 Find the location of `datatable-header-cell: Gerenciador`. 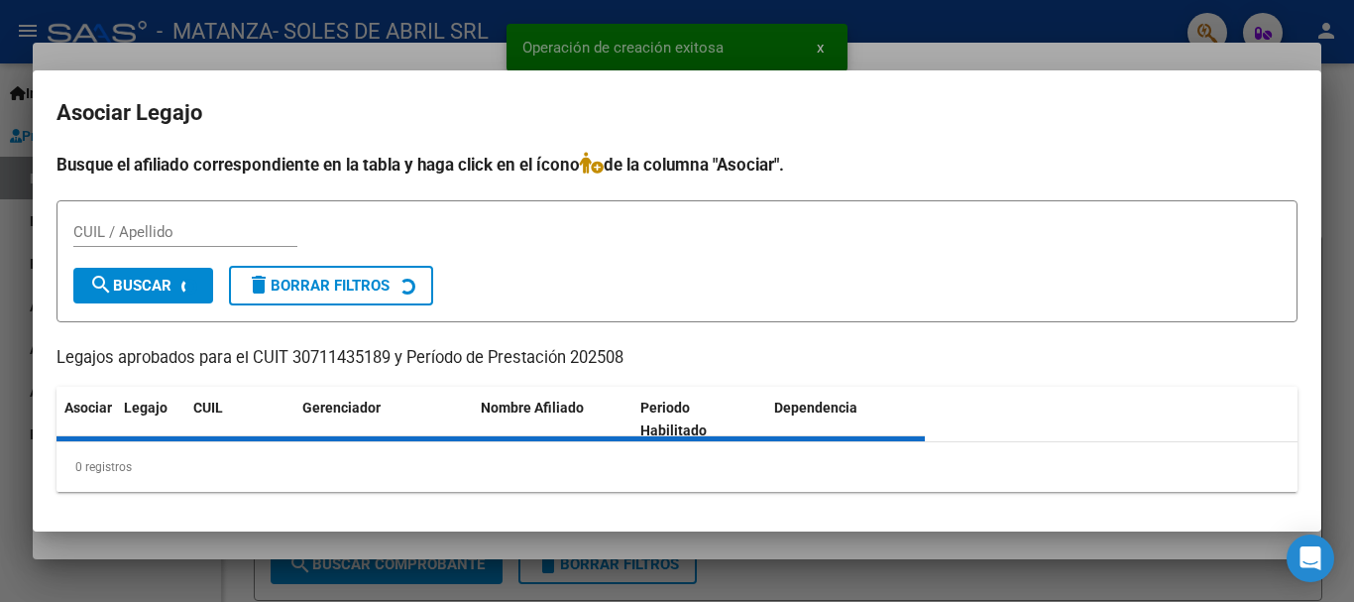

datatable-header-cell: Gerenciador is located at coordinates (384, 419).